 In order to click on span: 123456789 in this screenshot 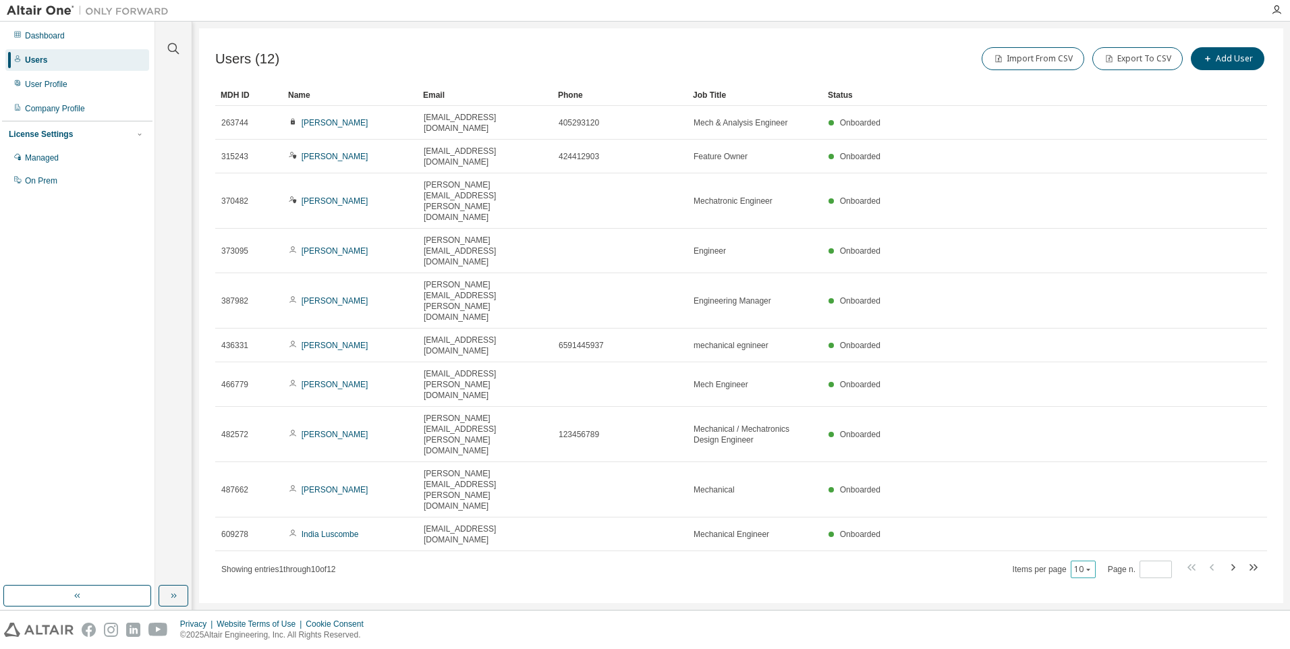, I will do `click(579, 435)`.